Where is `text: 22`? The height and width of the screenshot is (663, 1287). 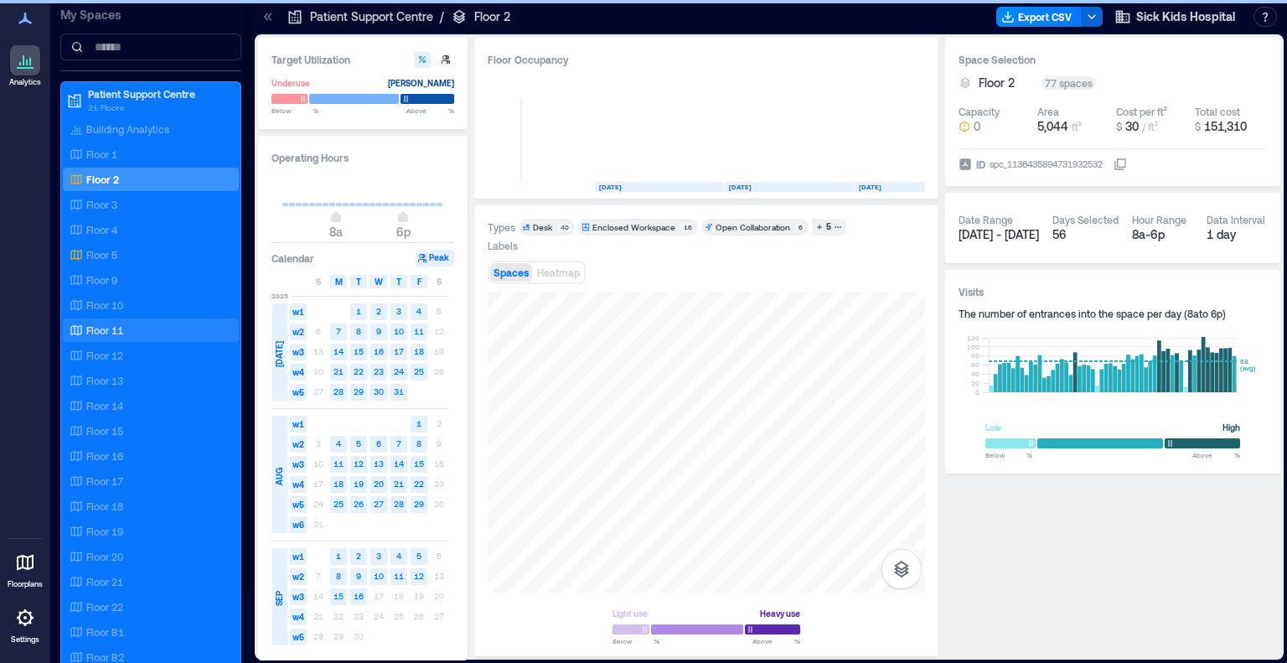 text: 22 is located at coordinates (359, 371).